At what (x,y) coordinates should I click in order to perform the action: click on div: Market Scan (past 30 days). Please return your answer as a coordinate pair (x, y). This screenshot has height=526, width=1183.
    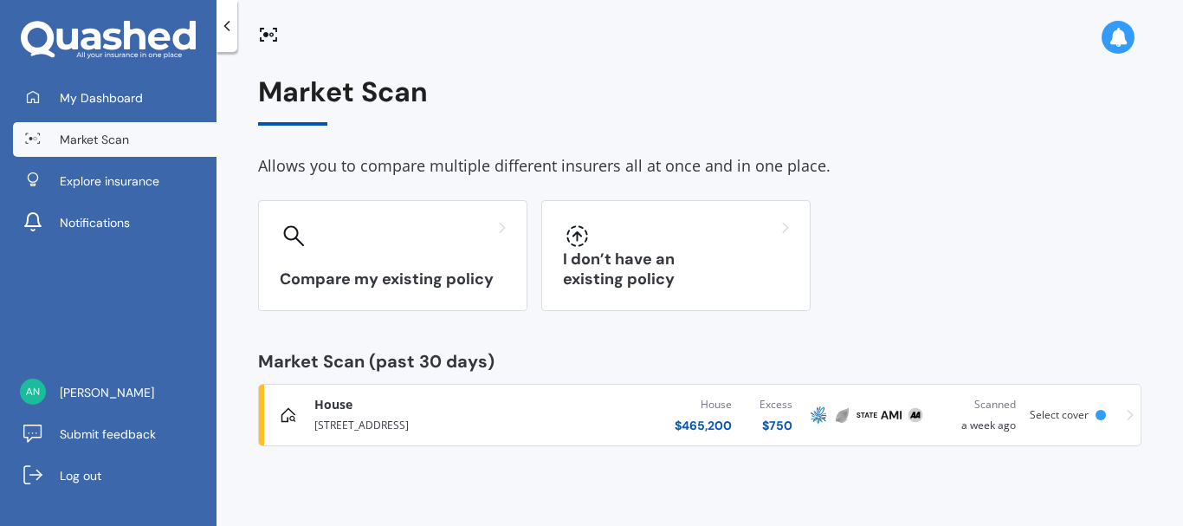
    Looking at the image, I should click on (700, 361).